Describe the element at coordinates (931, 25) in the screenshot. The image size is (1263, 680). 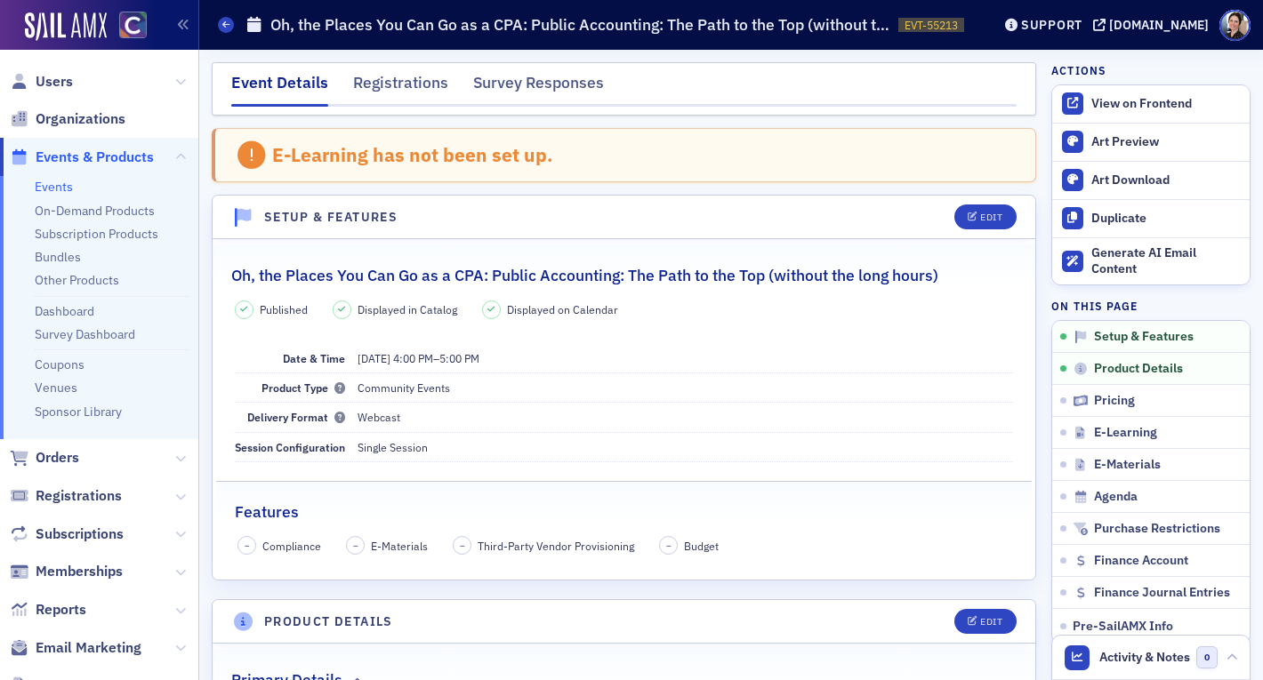
I see `span: EVT-55213` at that location.